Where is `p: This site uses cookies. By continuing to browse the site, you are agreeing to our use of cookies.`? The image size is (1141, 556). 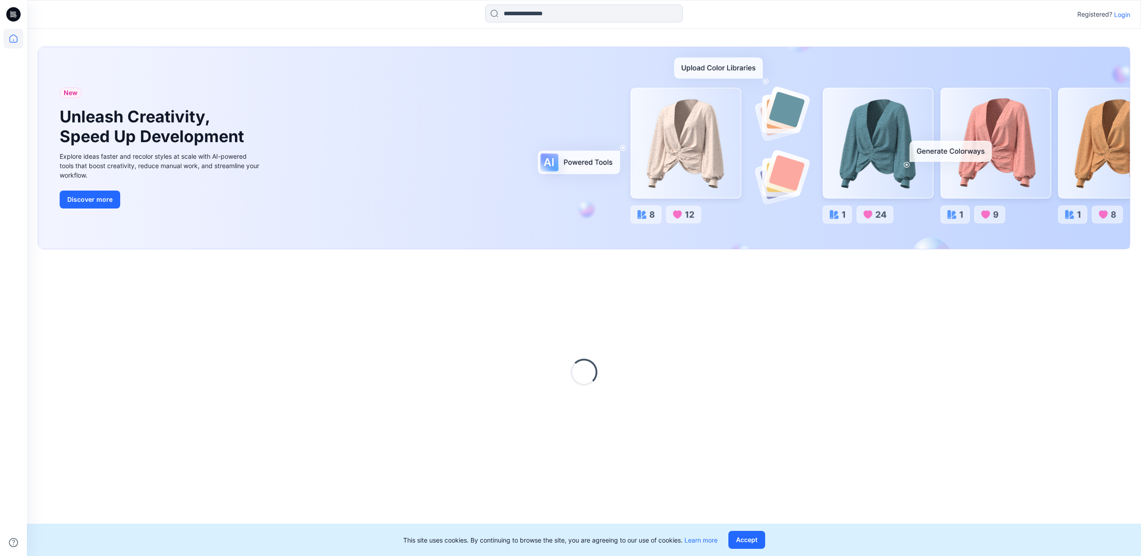
p: This site uses cookies. By continuing to browse the site, you are agreeing to our use of cookies. is located at coordinates (560, 540).